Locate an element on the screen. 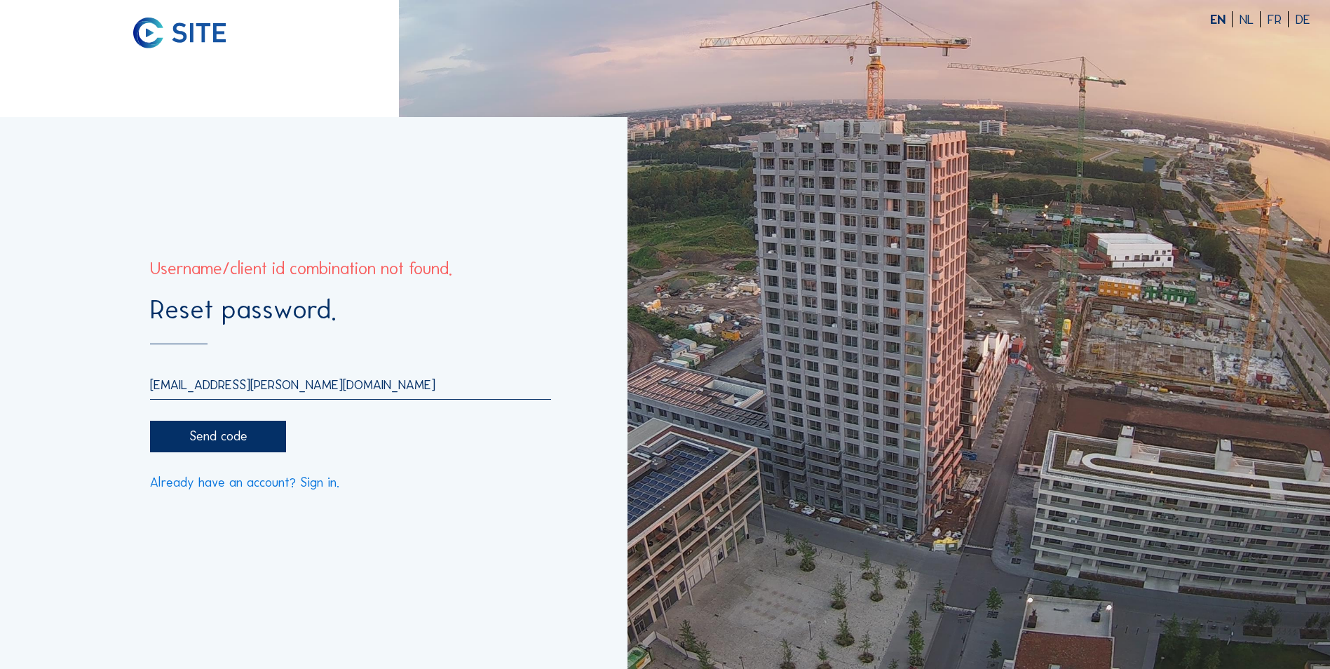 Image resolution: width=1330 pixels, height=669 pixels. div: Username/client id combination not found. is located at coordinates (301, 269).